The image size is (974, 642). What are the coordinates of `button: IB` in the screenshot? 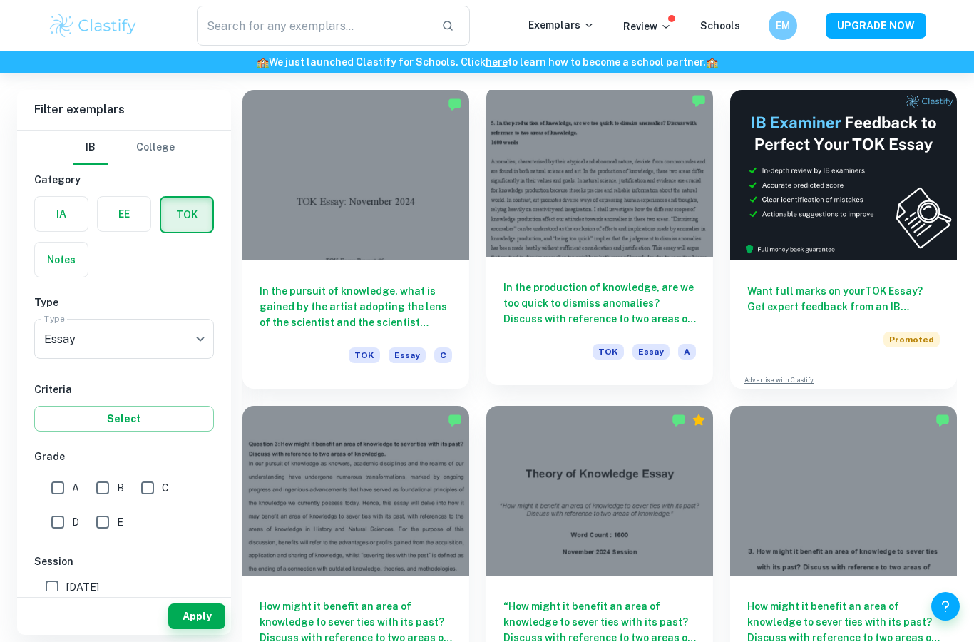 It's located at (91, 148).